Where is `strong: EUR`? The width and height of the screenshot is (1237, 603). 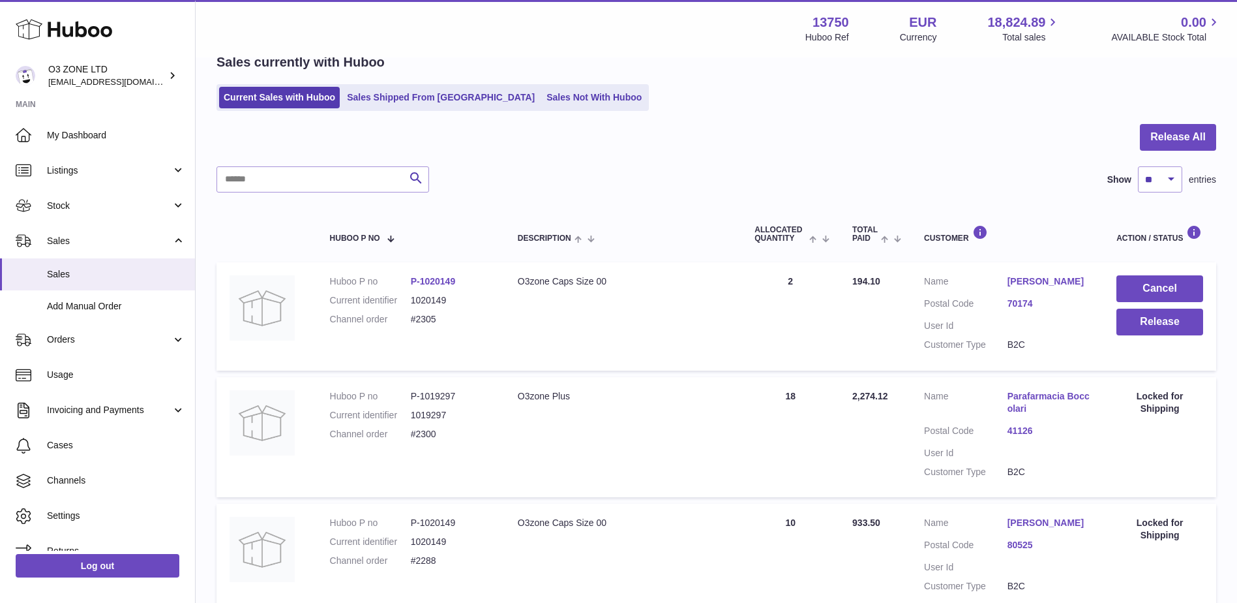 strong: EUR is located at coordinates (923, 22).